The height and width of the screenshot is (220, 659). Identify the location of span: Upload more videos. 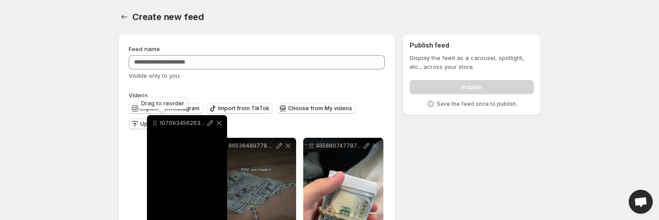
(167, 124).